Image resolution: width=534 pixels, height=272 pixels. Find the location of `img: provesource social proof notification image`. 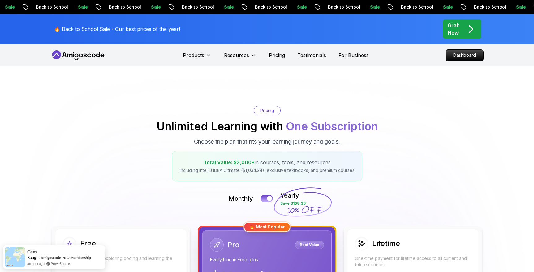

img: provesource social proof notification image is located at coordinates (15, 257).